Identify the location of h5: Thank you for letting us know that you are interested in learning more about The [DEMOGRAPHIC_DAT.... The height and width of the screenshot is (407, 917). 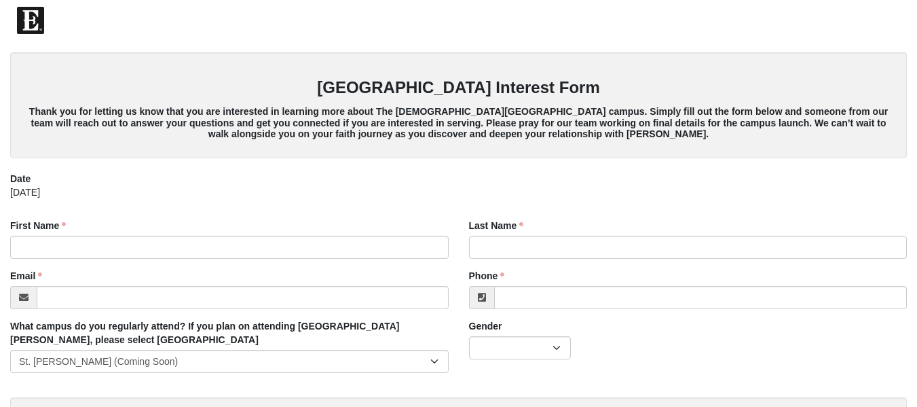
(458, 123).